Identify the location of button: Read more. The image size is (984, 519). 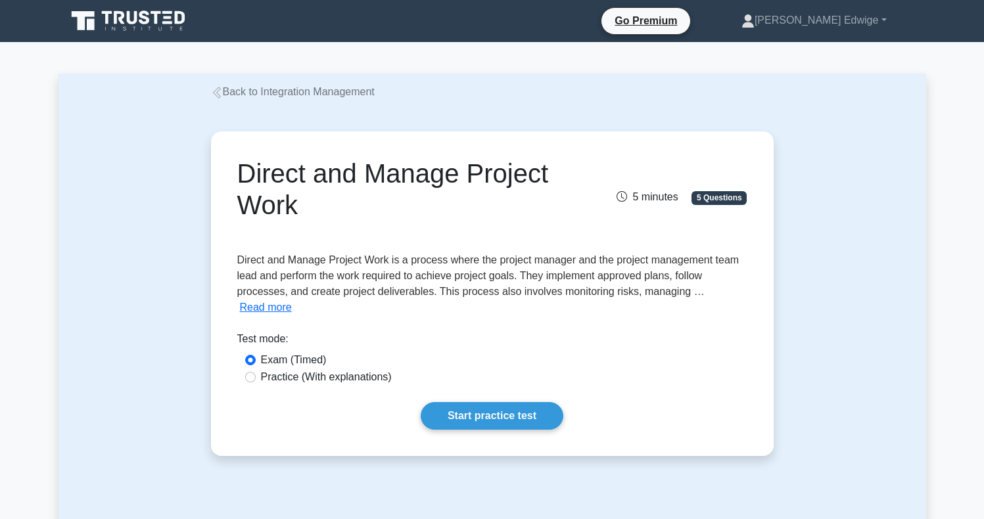
(266, 308).